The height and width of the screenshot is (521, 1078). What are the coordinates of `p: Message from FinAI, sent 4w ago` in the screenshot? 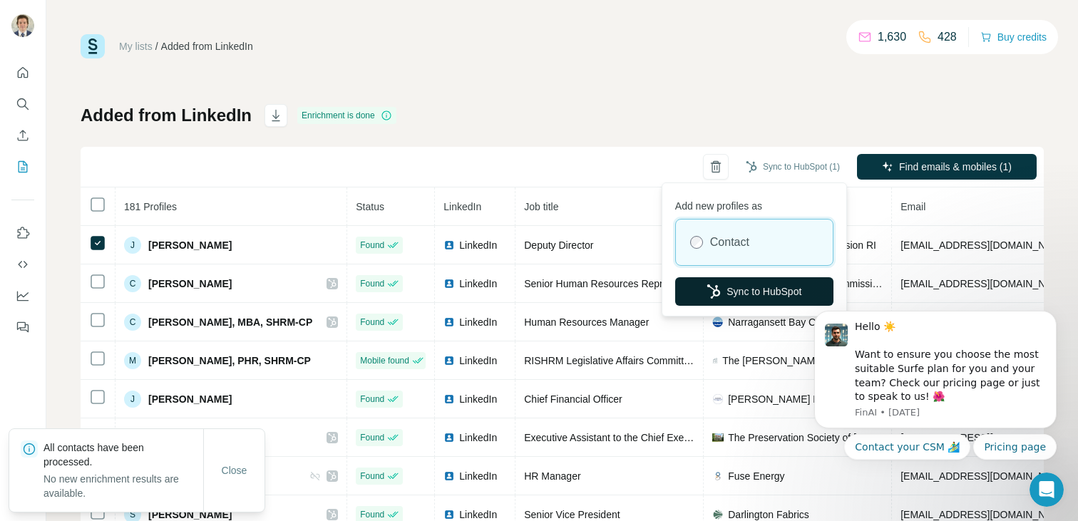 It's located at (158, 148).